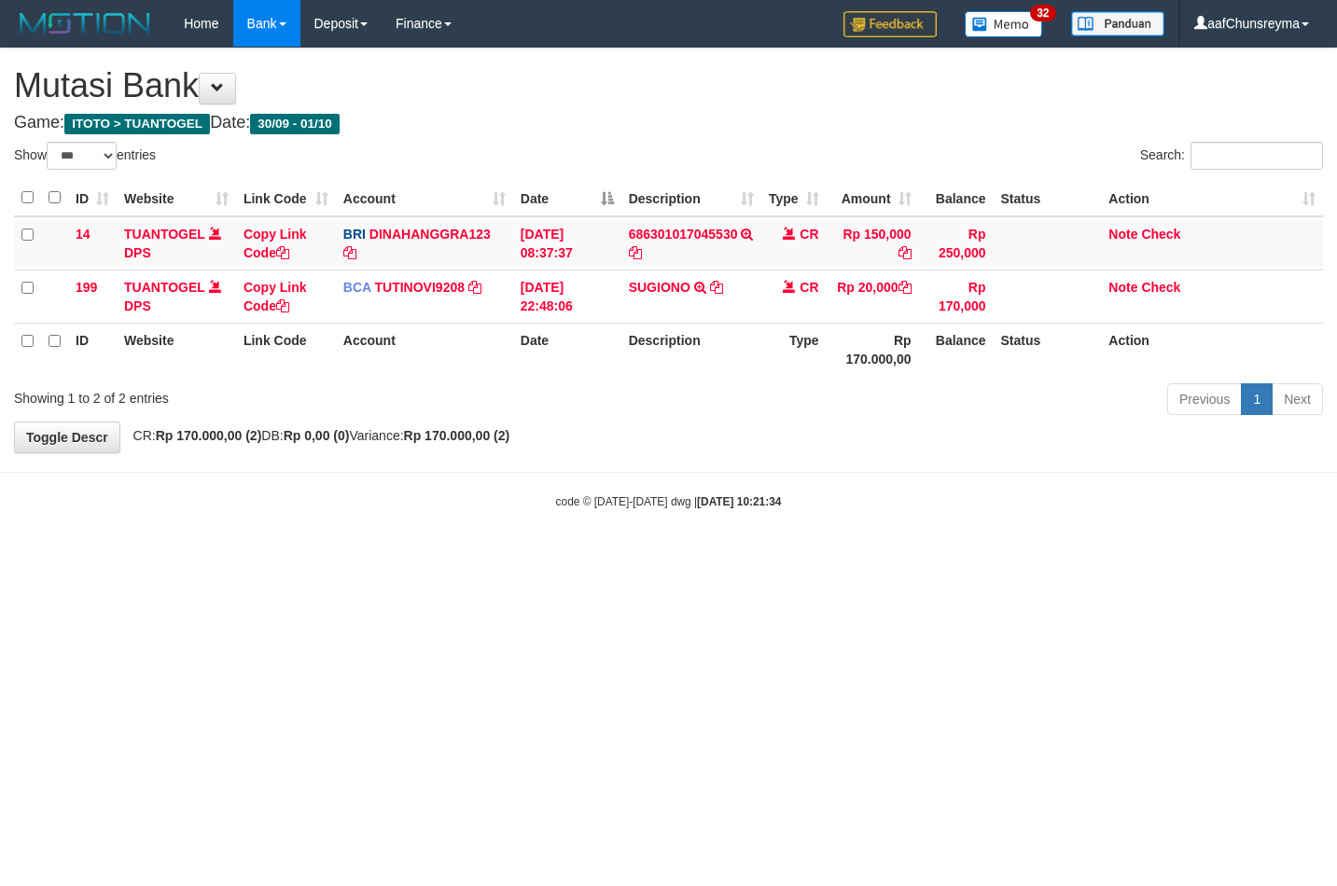 Image resolution: width=1337 pixels, height=886 pixels. I want to click on img: panduan.png, so click(1117, 23).